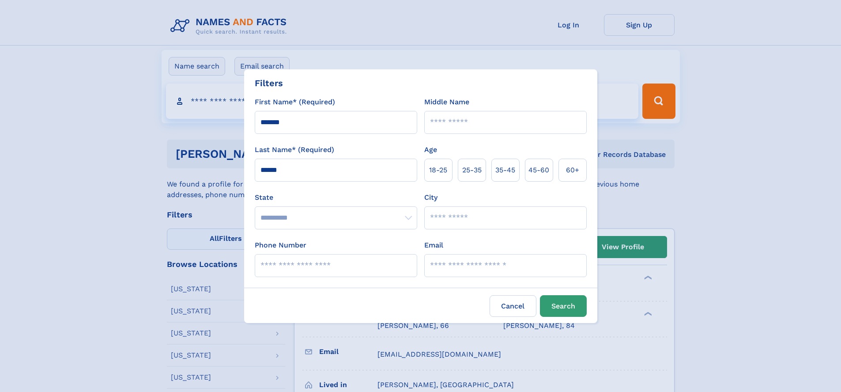 The width and height of the screenshot is (841, 392). I want to click on label: Middle Name, so click(447, 102).